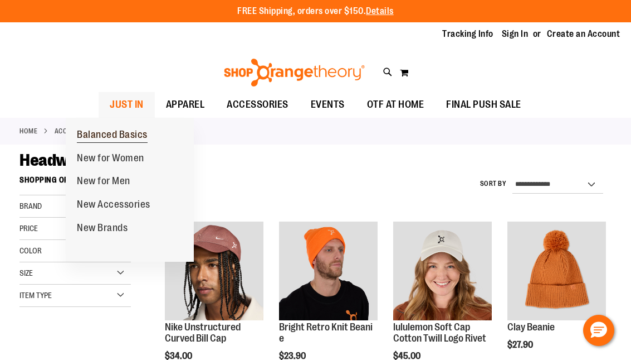  What do you see at coordinates (494, 183) in the screenshot?
I see `label: Sort By` at bounding box center [494, 183].